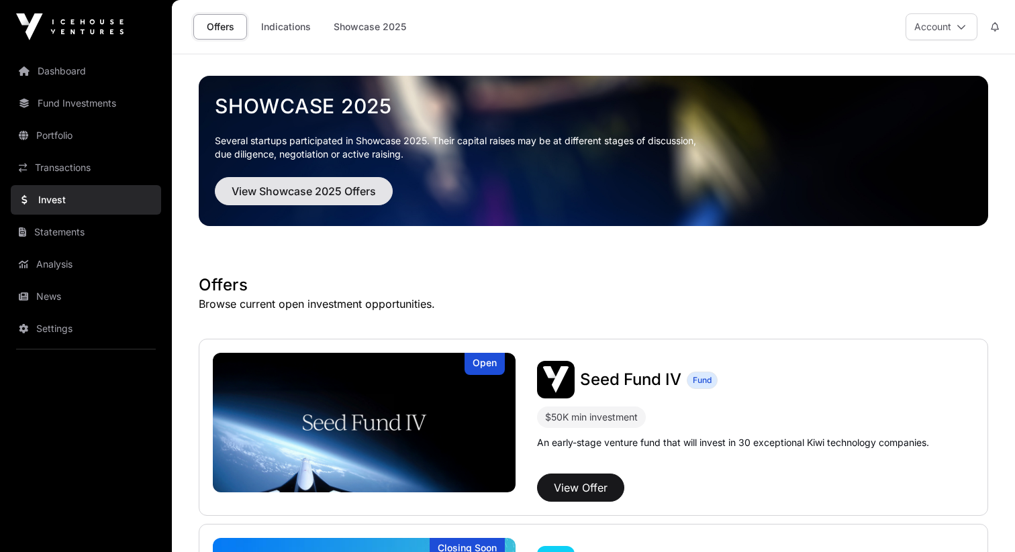 The width and height of the screenshot is (1015, 552). I want to click on button: View Showcase 2025 Offers, so click(303, 191).